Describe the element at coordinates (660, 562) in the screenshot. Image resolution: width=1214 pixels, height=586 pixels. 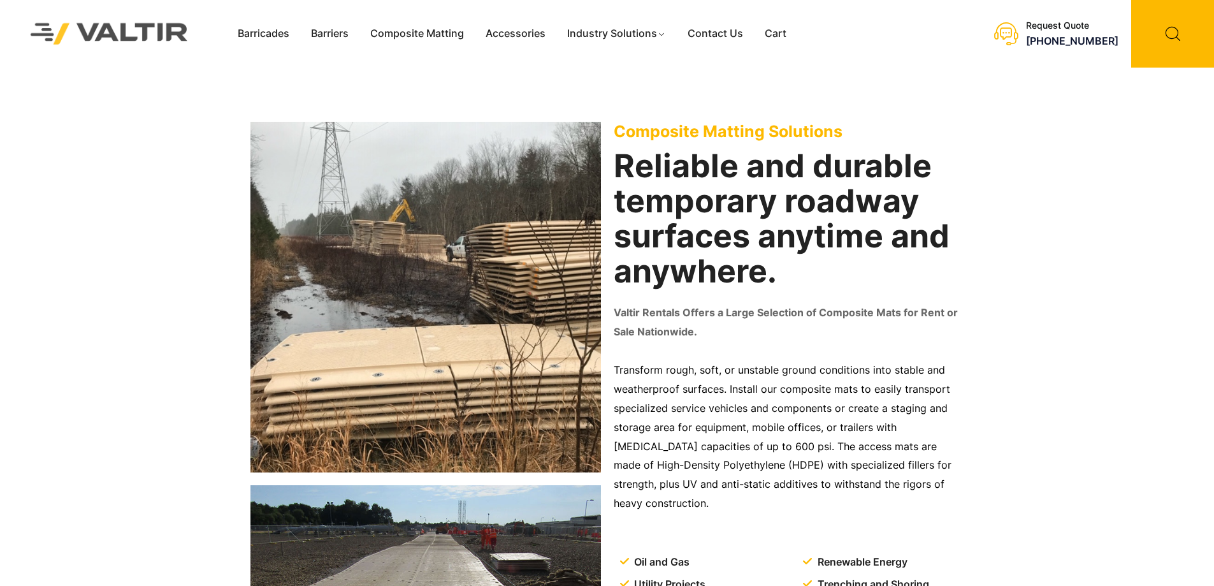
I see `span: Oil and Gas` at that location.